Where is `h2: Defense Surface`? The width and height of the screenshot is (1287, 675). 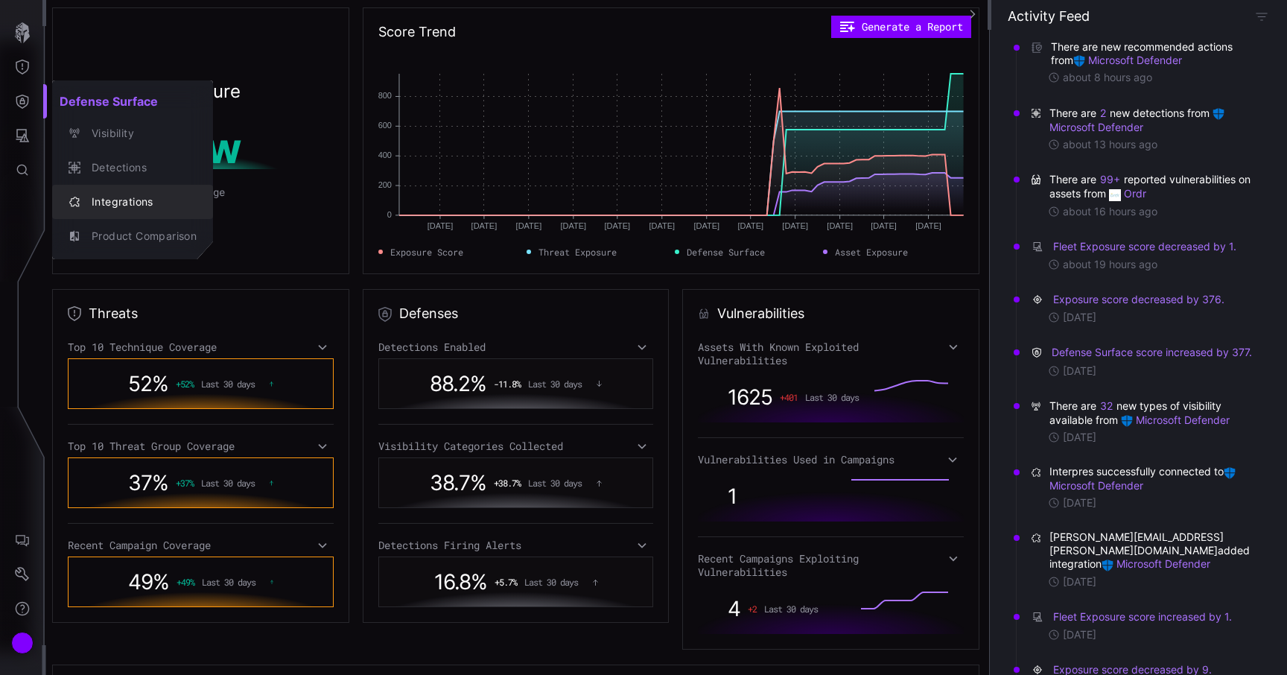 h2: Defense Surface is located at coordinates (133, 101).